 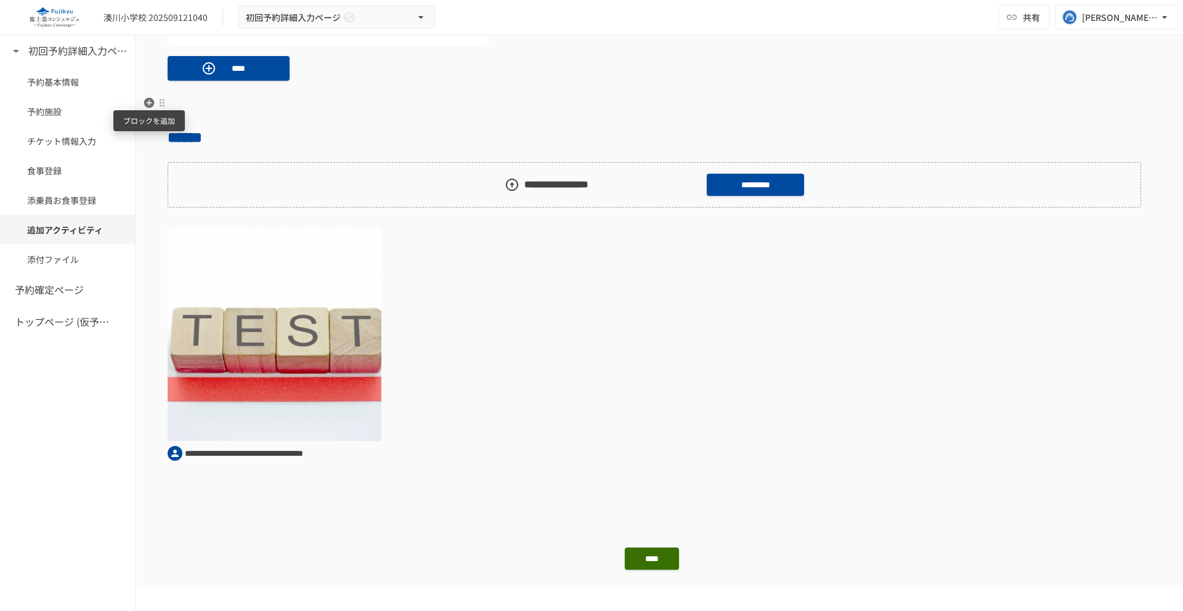 I want to click on span: 初回予約詳細入力ページ, so click(x=293, y=17).